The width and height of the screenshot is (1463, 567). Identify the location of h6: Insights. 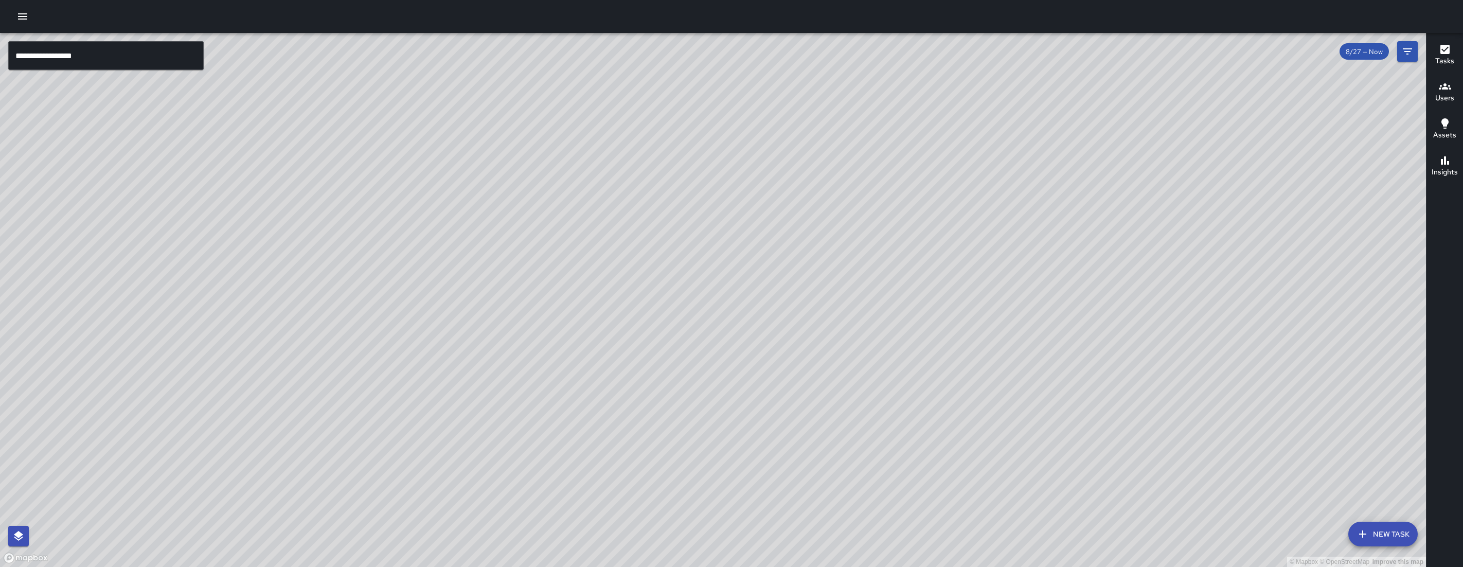
(1445, 172).